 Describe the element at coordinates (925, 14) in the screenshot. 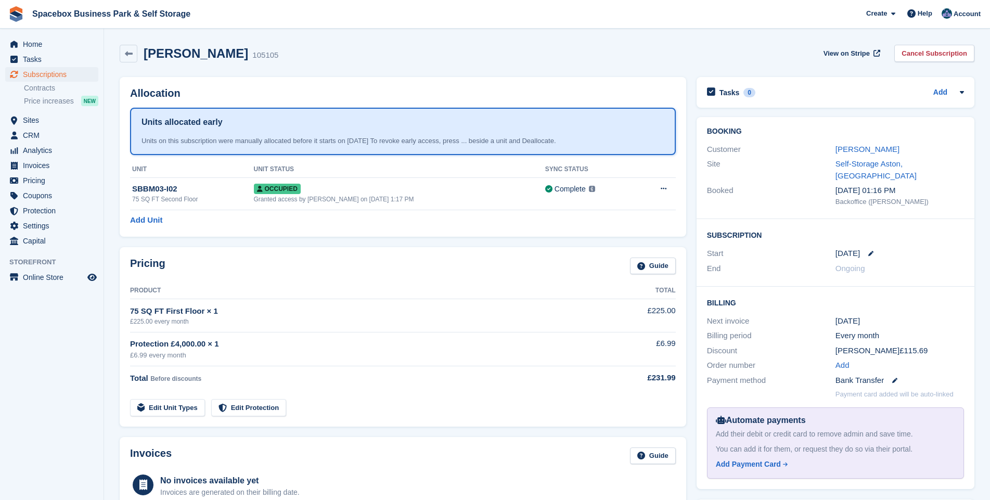

I see `span: Help` at that location.